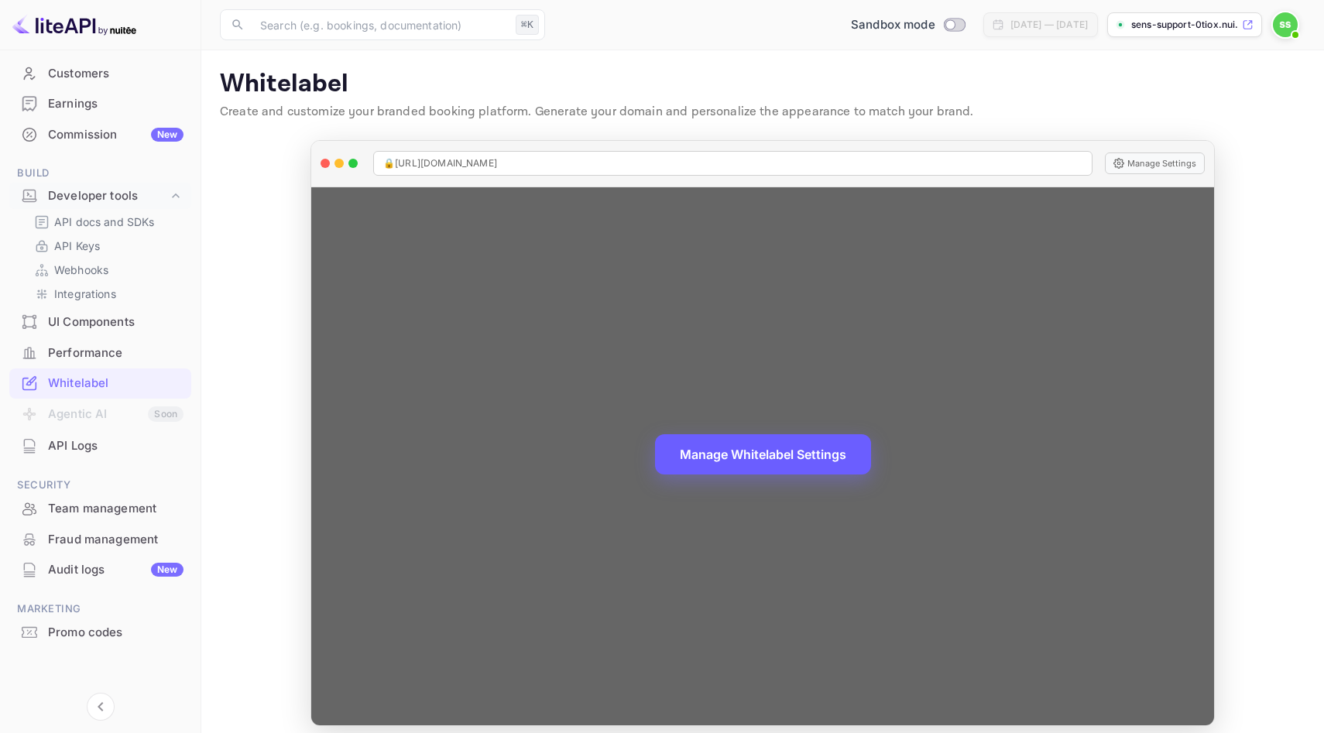  Describe the element at coordinates (100, 383) in the screenshot. I see `a: Whitelabel` at that location.